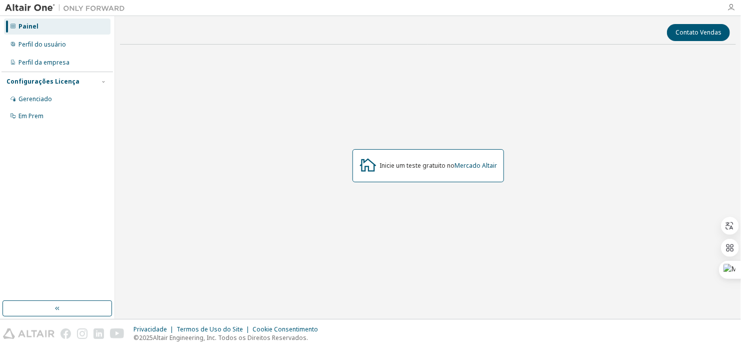 The image size is (741, 348). What do you see at coordinates (66, 333) in the screenshot?
I see `img: facebook.svg` at bounding box center [66, 333].